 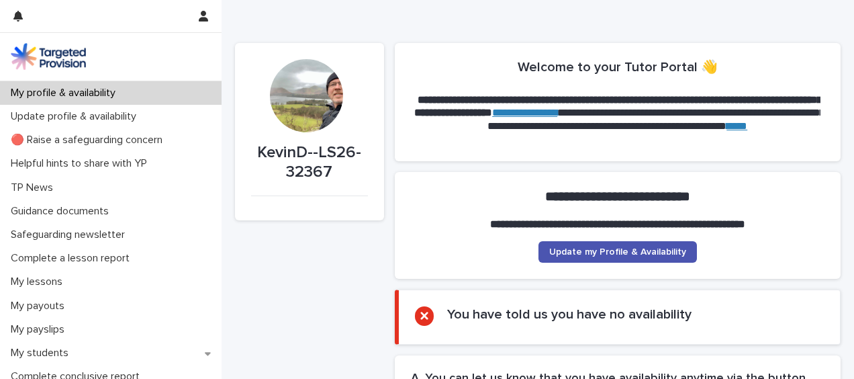 I want to click on p: Update profile & availability, so click(x=76, y=116).